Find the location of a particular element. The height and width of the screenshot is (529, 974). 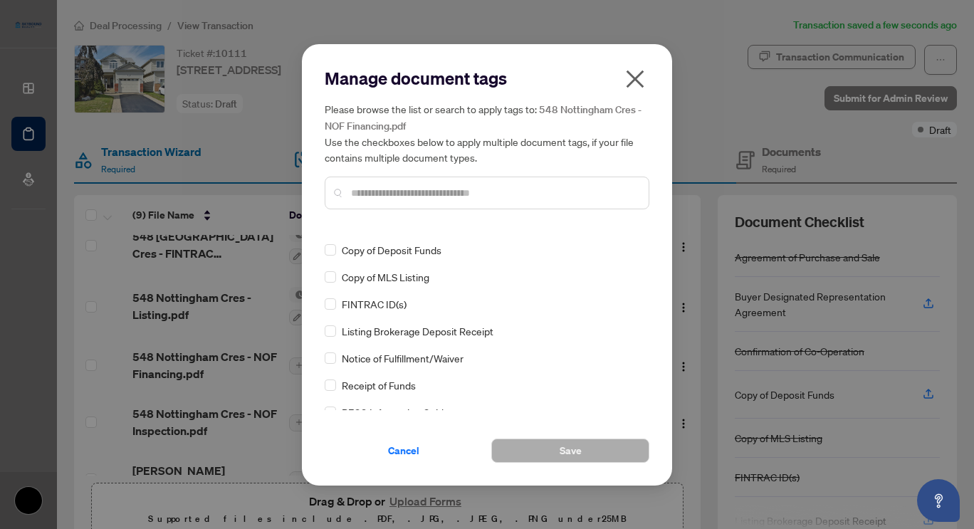

span: close is located at coordinates (635, 79).